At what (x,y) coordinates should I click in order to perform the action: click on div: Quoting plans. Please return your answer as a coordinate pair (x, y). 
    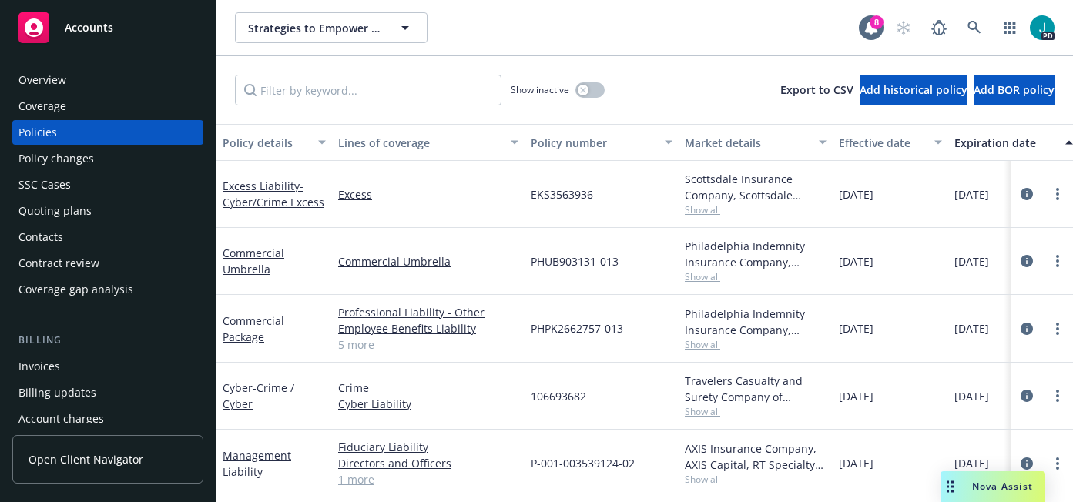
    Looking at the image, I should click on (55, 211).